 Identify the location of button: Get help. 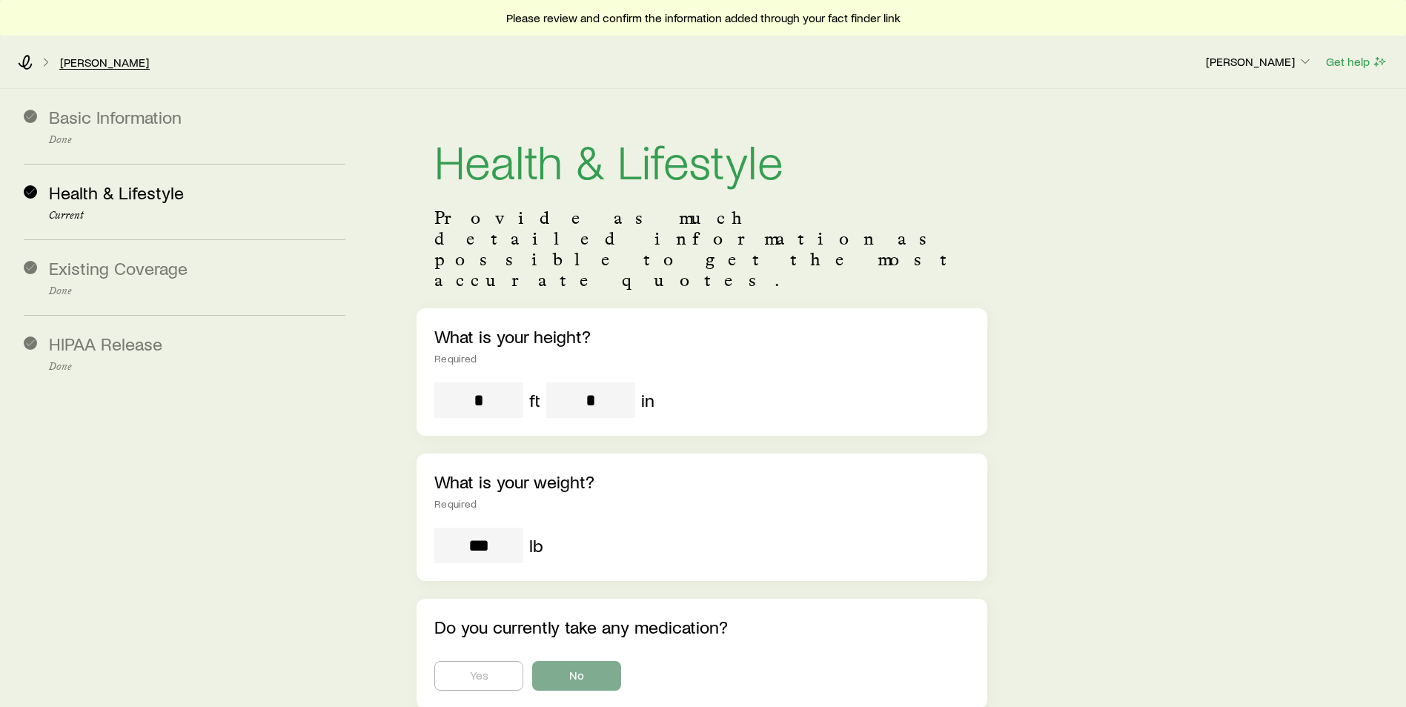
(1356, 62).